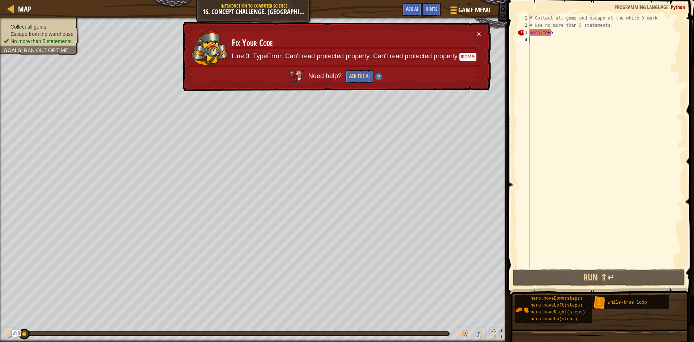 This screenshot has height=342, width=694. Describe the element at coordinates (209, 48) in the screenshot. I see `img: duck_senick.png` at that location.